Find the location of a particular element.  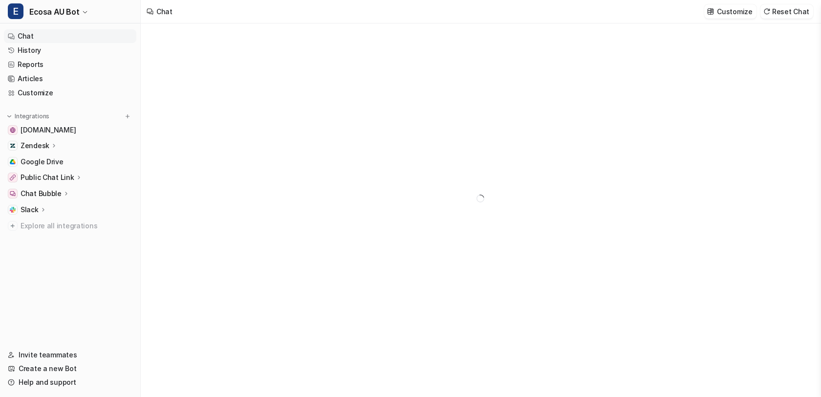

a: Chat is located at coordinates (70, 36).